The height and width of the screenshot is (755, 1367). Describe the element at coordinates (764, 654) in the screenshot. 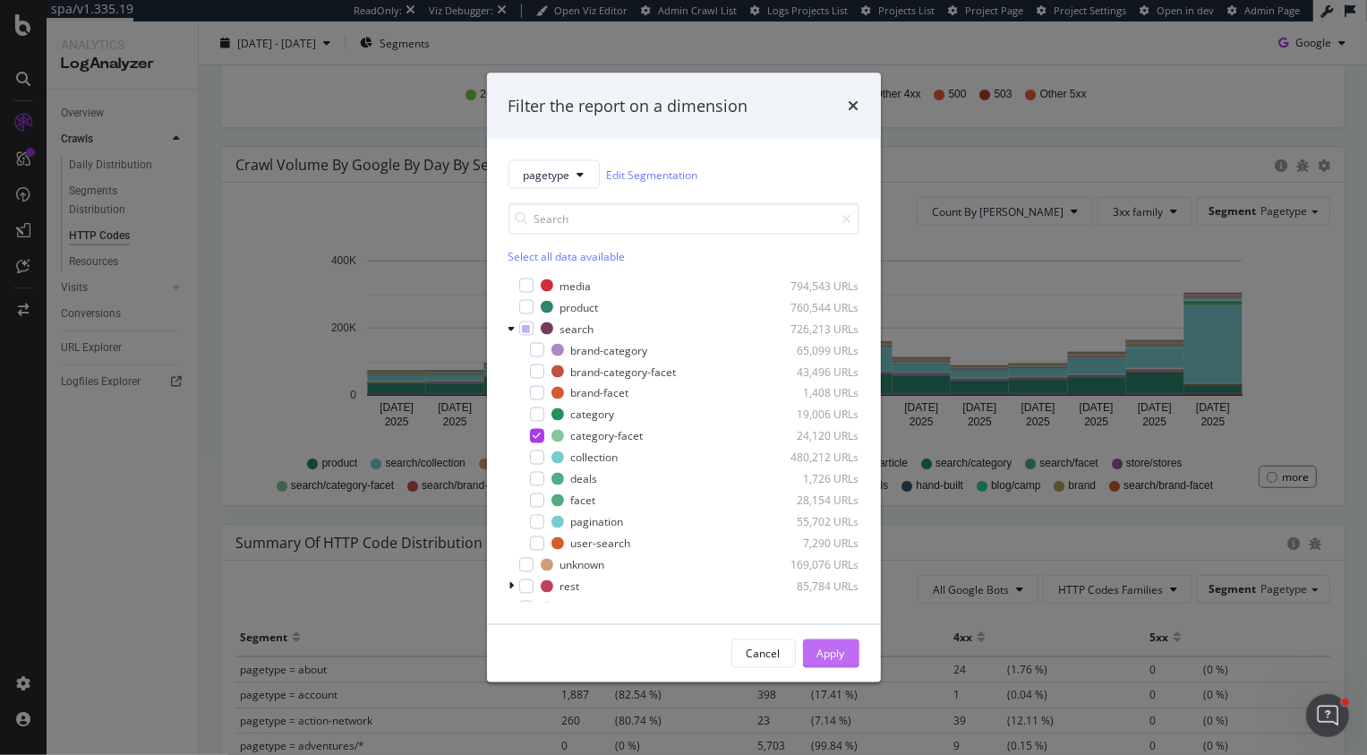

I see `button: Cancel` at that location.